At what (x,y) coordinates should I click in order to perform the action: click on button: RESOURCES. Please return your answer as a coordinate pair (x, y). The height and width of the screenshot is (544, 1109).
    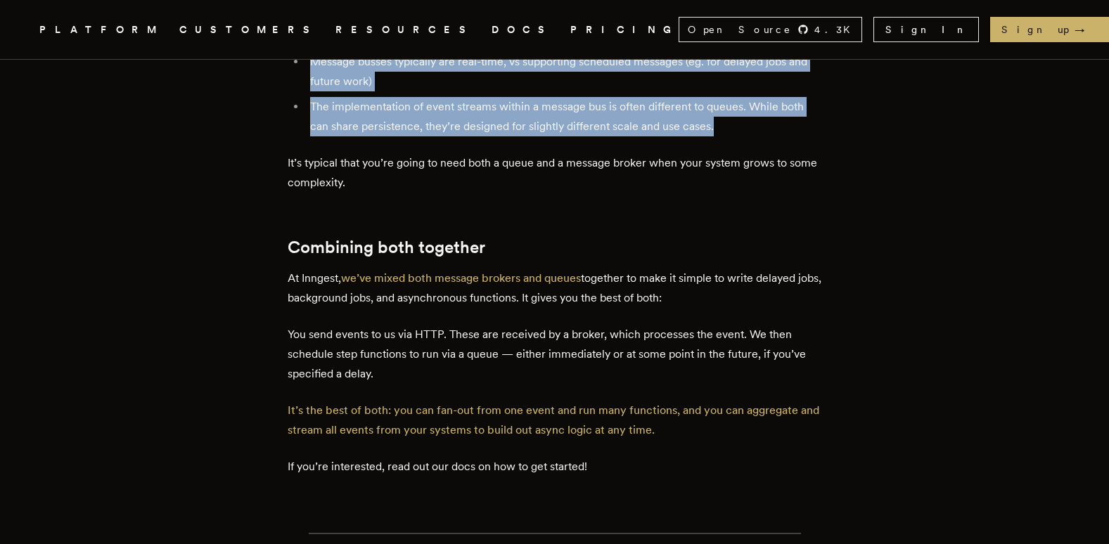
    Looking at the image, I should click on (405, 30).